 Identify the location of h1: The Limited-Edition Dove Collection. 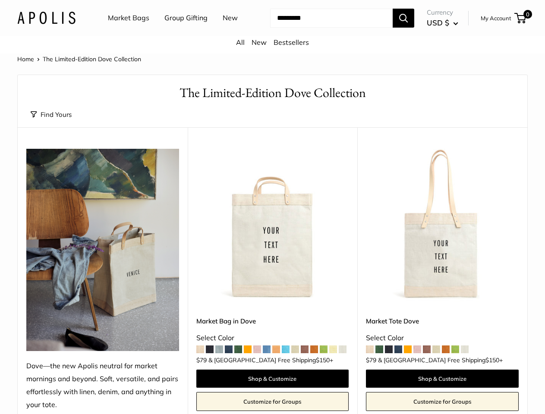
(272, 93).